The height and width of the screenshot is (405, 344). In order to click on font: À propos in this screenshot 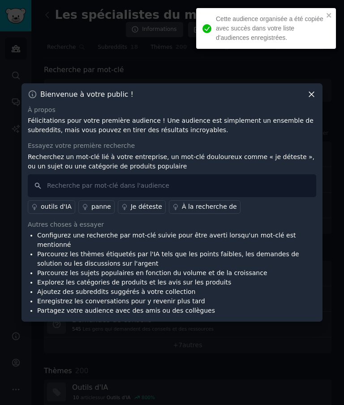, I will do `click(42, 110)`.